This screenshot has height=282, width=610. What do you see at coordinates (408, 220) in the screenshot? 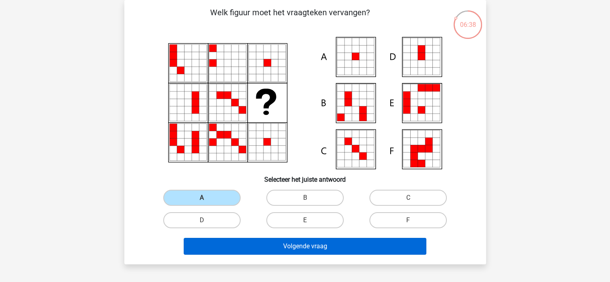
I see `label: F` at bounding box center [408, 220].